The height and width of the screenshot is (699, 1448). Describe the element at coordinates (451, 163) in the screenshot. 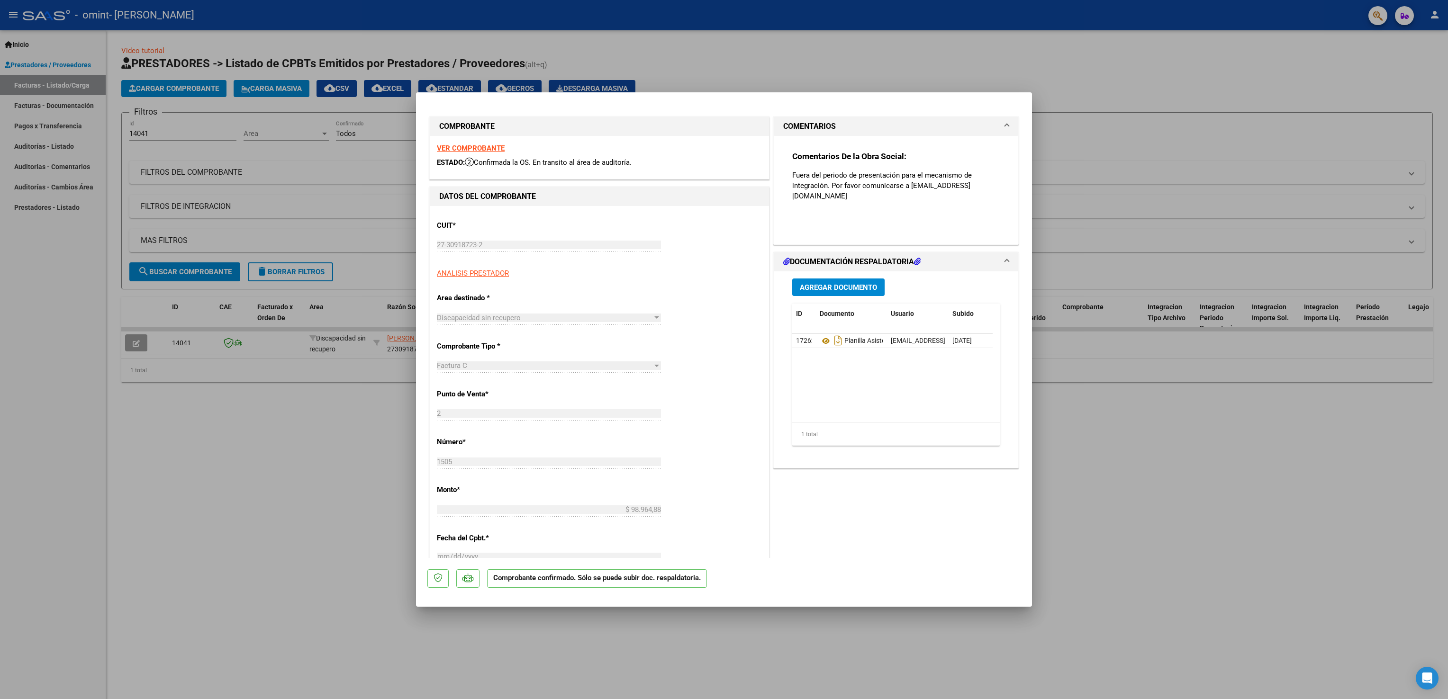

I see `span: ESTADO:` at that location.